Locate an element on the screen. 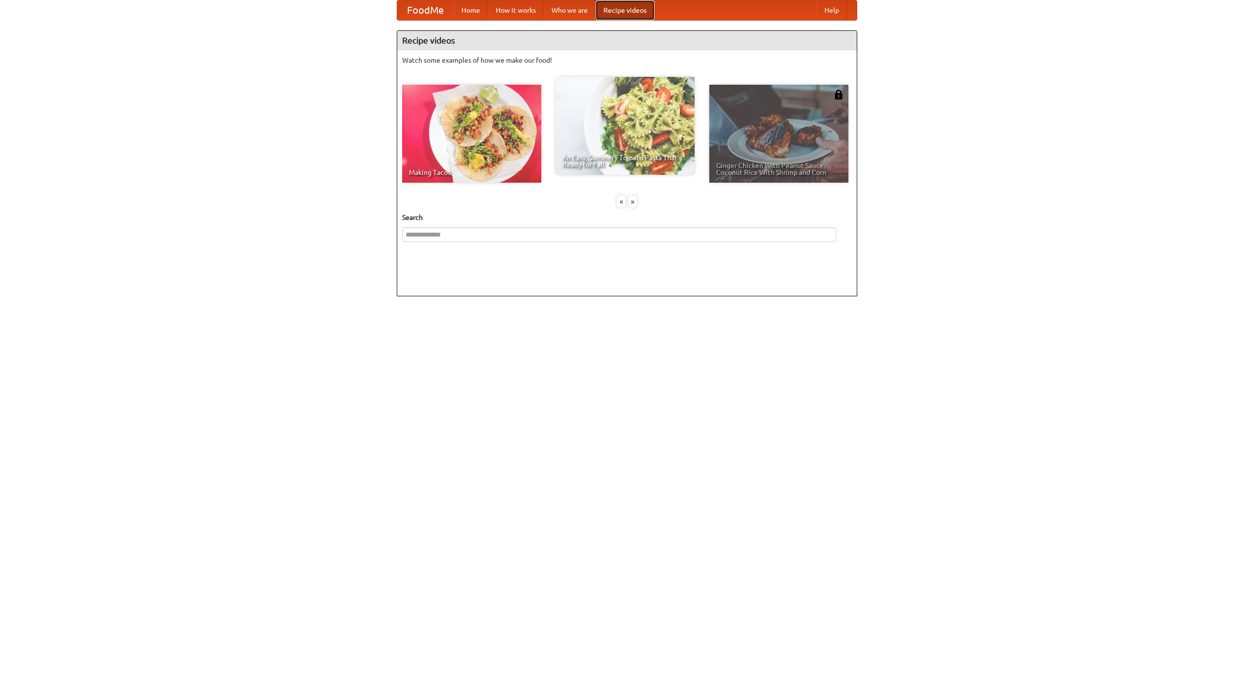  h4: Recipe videos is located at coordinates (627, 41).